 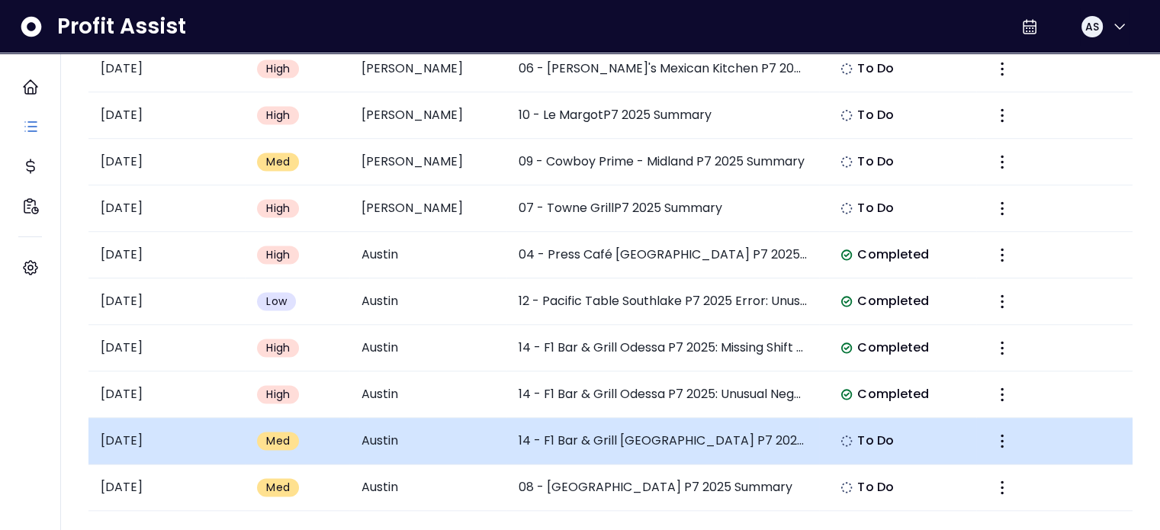 What do you see at coordinates (1092, 27) in the screenshot?
I see `span: AS` at bounding box center [1092, 27].